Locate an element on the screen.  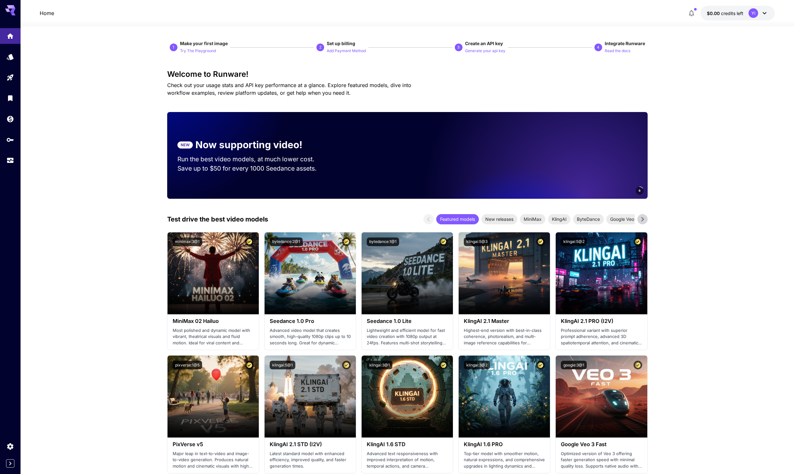
span: MiniMax is located at coordinates (533, 219).